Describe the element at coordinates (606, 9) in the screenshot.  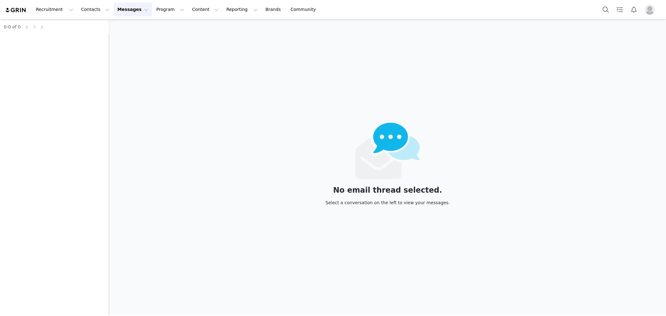
I see `button: Search` at that location.